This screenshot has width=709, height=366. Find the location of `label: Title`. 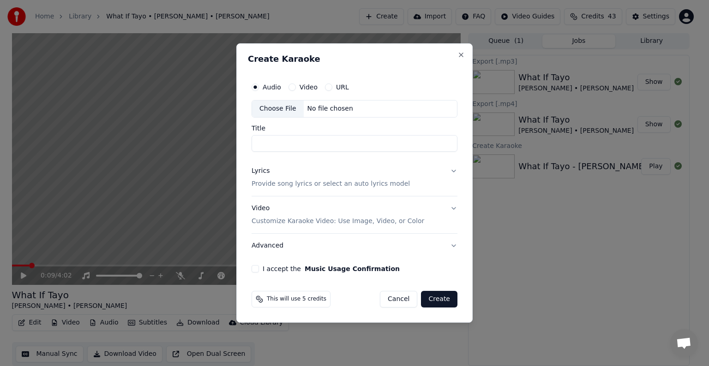

label: Title is located at coordinates (354, 128).